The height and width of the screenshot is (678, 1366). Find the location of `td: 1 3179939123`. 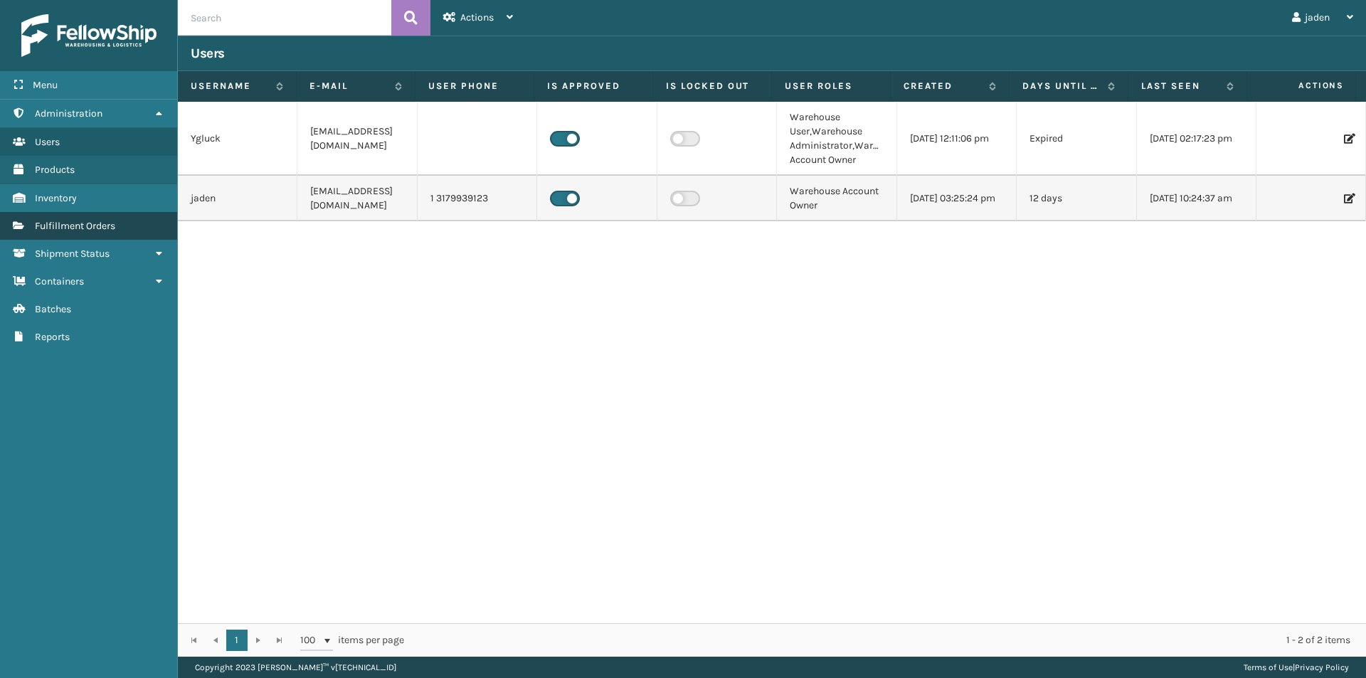

td: 1 3179939123 is located at coordinates (477, 198).